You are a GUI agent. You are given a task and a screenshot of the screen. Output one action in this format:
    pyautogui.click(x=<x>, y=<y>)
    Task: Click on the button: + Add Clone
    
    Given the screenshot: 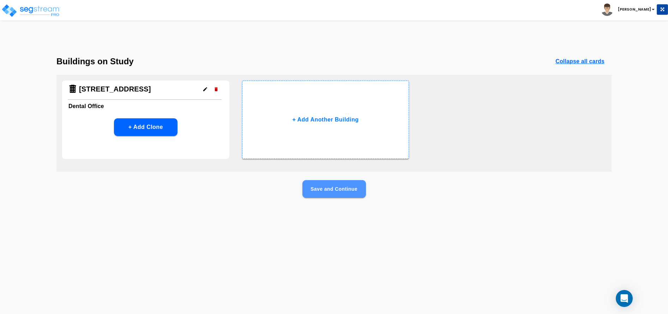 What is the action you would take?
    pyautogui.click(x=146, y=127)
    